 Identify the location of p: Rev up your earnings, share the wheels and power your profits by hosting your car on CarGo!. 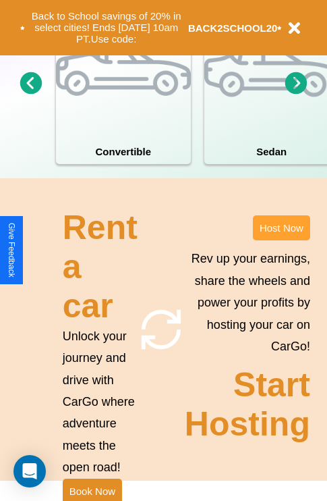
(248, 302).